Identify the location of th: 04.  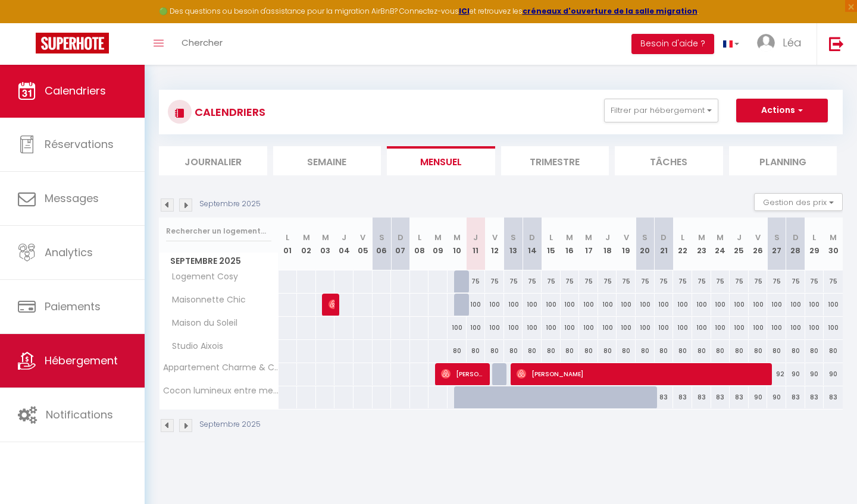
(344, 244).